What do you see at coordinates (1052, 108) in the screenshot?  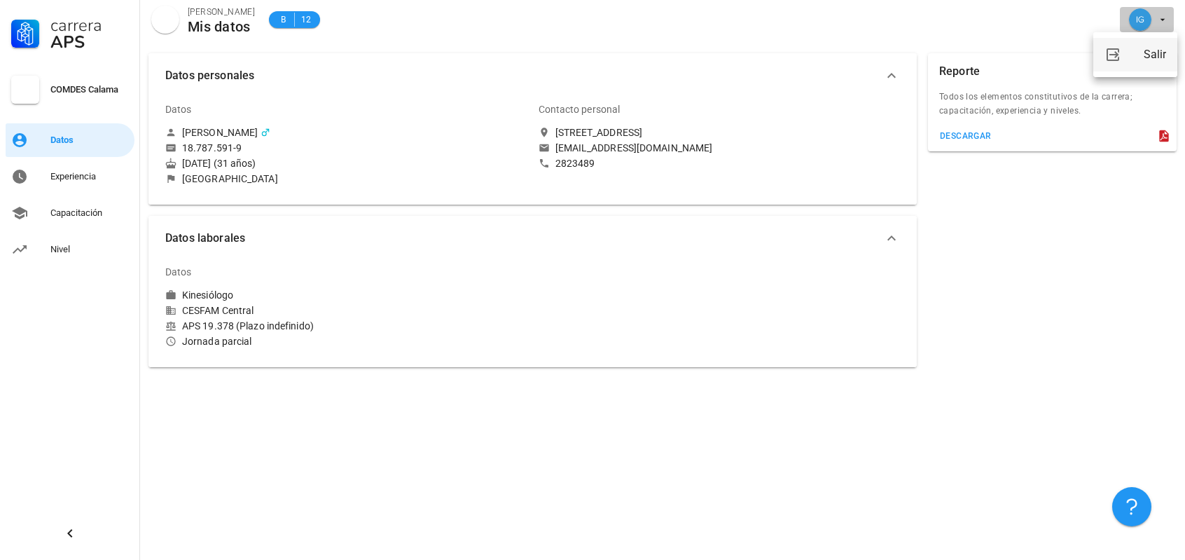 I see `div: Todos los elementos constitutivos de la carrera; capacitación, experiencia y niveles.` at bounding box center [1052, 108].